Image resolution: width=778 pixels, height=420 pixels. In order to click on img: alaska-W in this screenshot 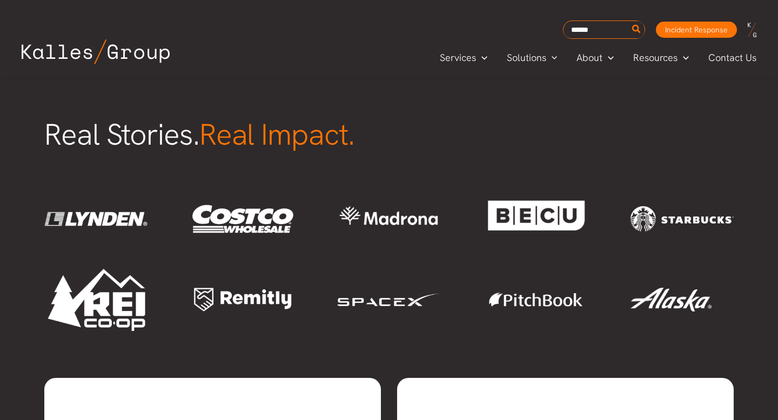, I will do `click(671, 300)`.